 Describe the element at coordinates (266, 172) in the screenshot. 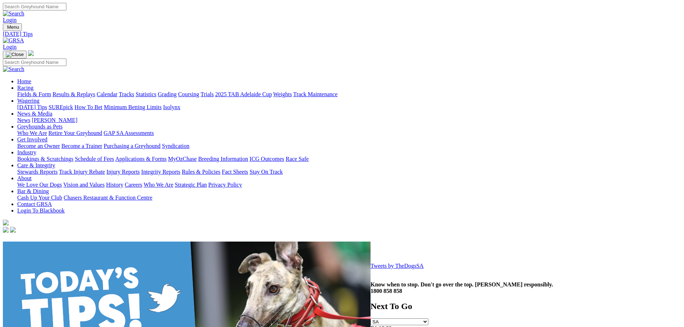

I see `a: Stay On Track` at that location.